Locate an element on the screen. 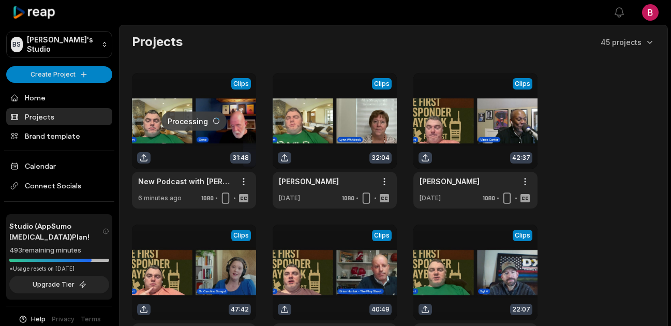 The image size is (671, 326). button: Upgrade Tier is located at coordinates (59, 285).